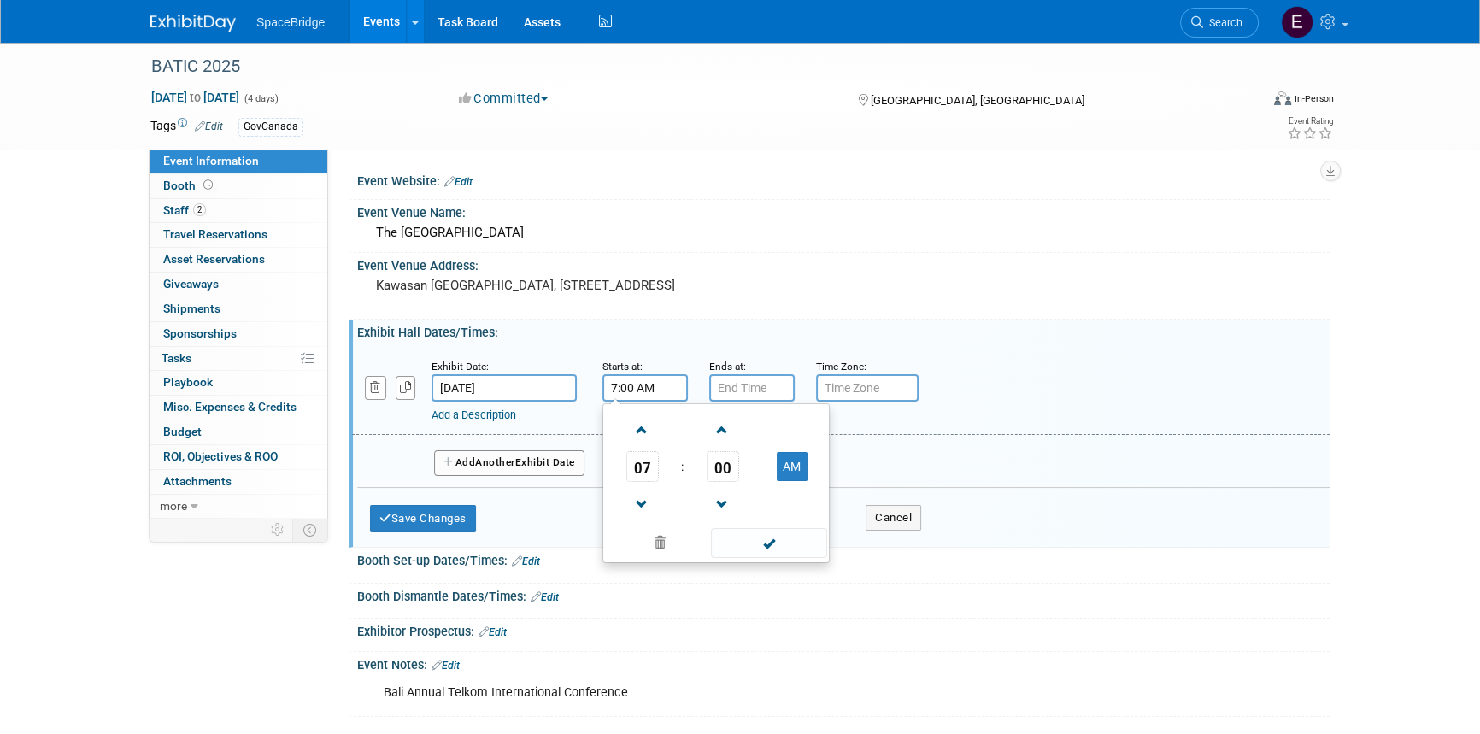  What do you see at coordinates (1223, 22) in the screenshot?
I see `span: Search` at bounding box center [1223, 22].